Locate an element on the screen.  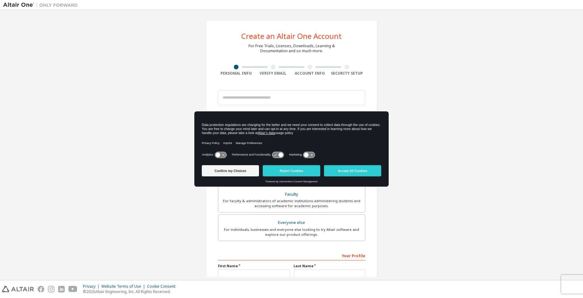
img: facebook.svg is located at coordinates (41, 289).